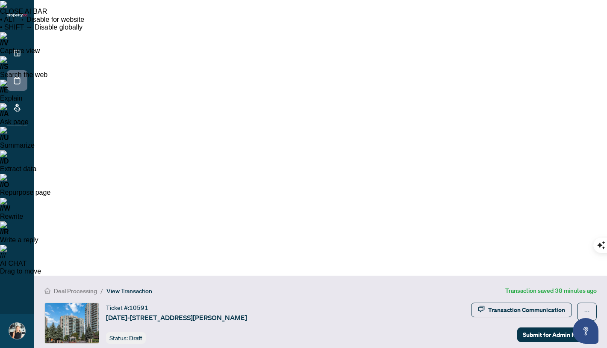  Describe the element at coordinates (557, 334) in the screenshot. I see `span: Submit for Admin Review` at that location.